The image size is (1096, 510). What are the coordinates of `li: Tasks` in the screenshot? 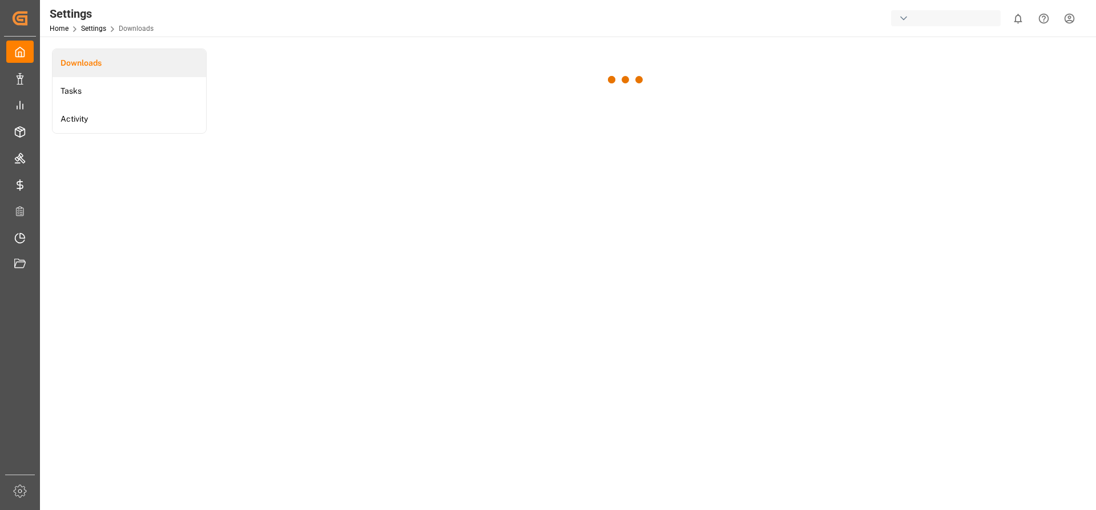 It's located at (129, 91).